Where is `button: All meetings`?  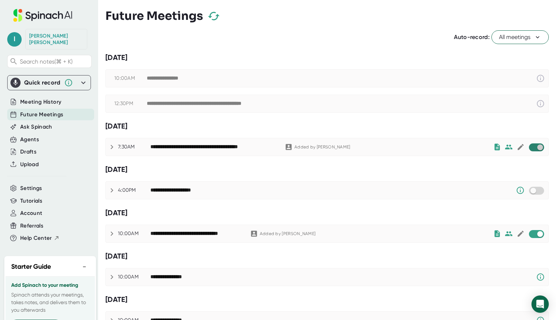
button: All meetings is located at coordinates (520, 37).